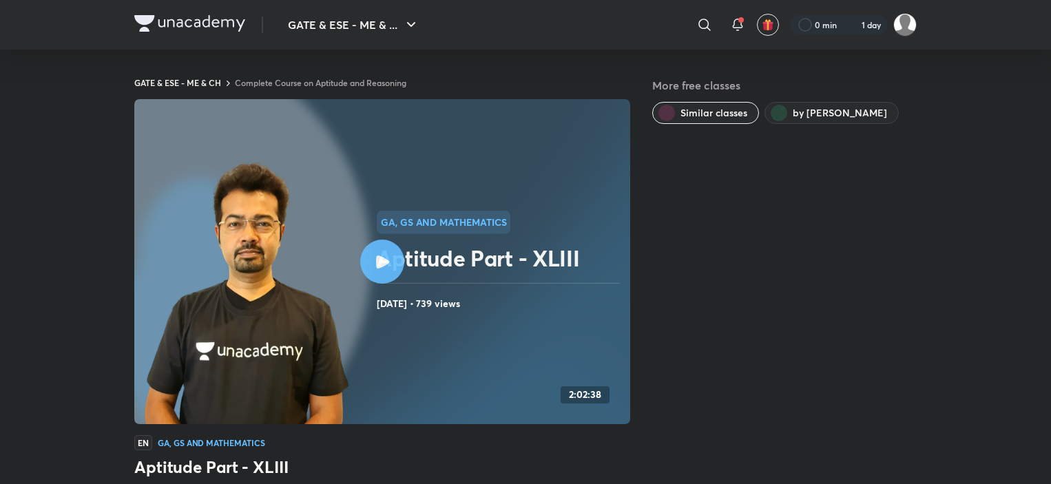  Describe the element at coordinates (585, 395) in the screenshot. I see `h4: 2:02:38` at that location.